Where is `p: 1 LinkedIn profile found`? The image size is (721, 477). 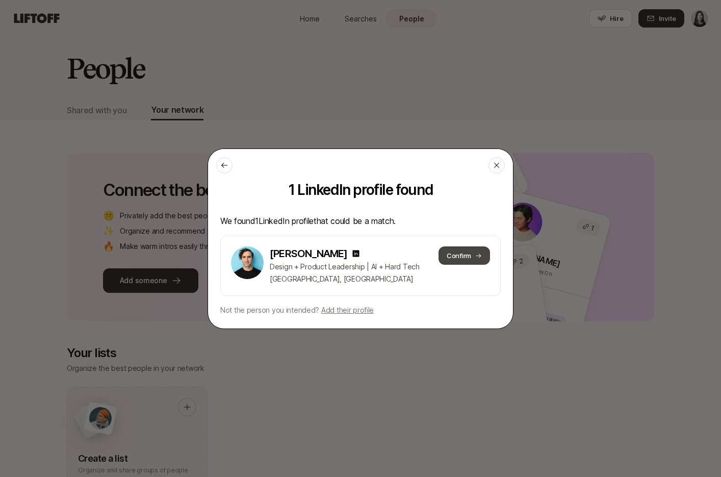
p: 1 LinkedIn profile found is located at coordinates (361, 190).